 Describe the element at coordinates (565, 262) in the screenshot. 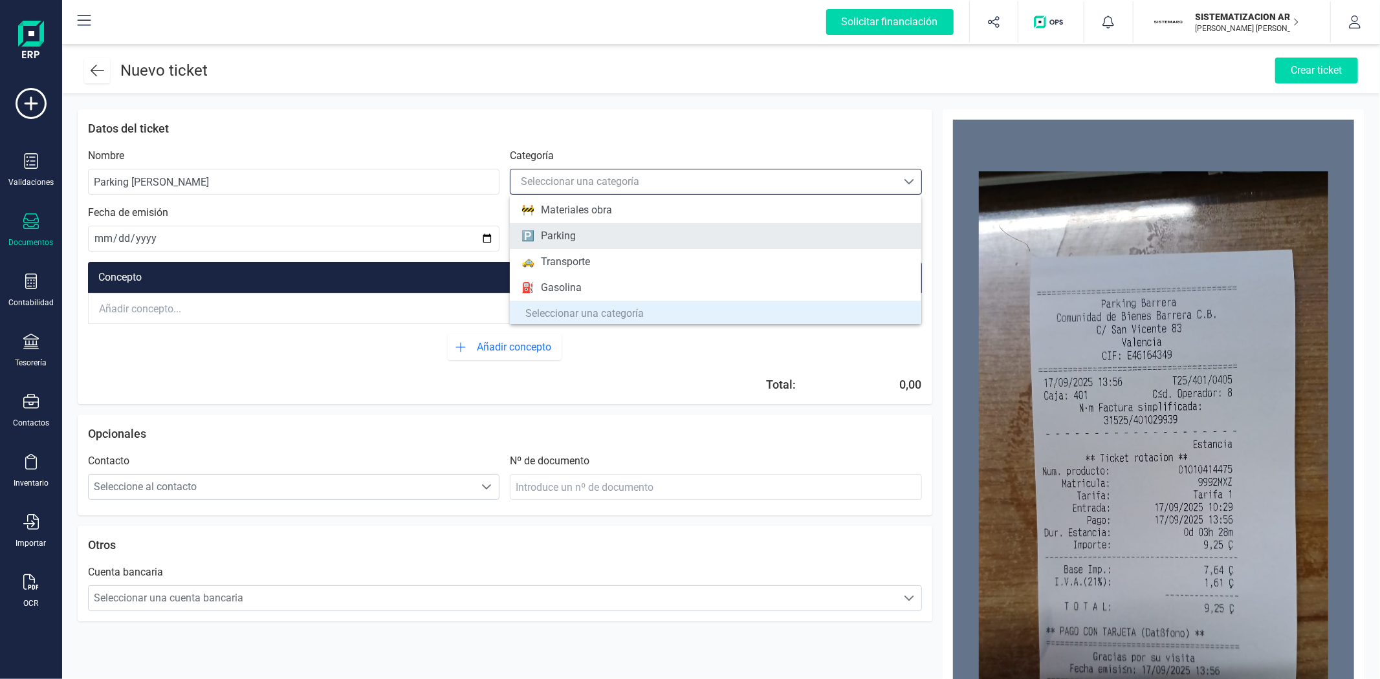

I see `div: Transporte` at that location.